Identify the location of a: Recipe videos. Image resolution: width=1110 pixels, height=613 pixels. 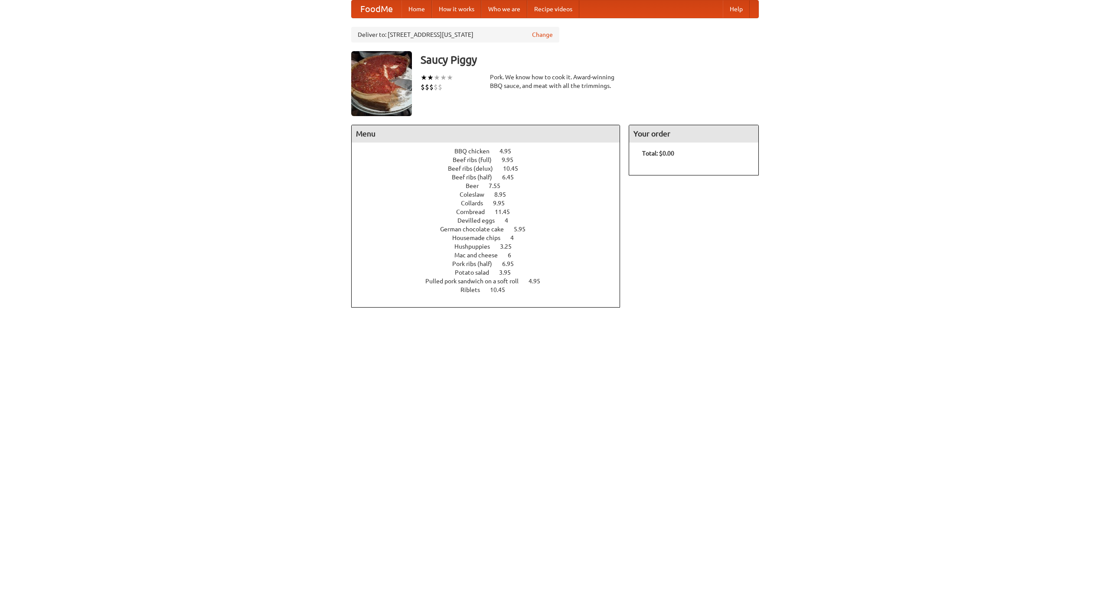
(553, 9).